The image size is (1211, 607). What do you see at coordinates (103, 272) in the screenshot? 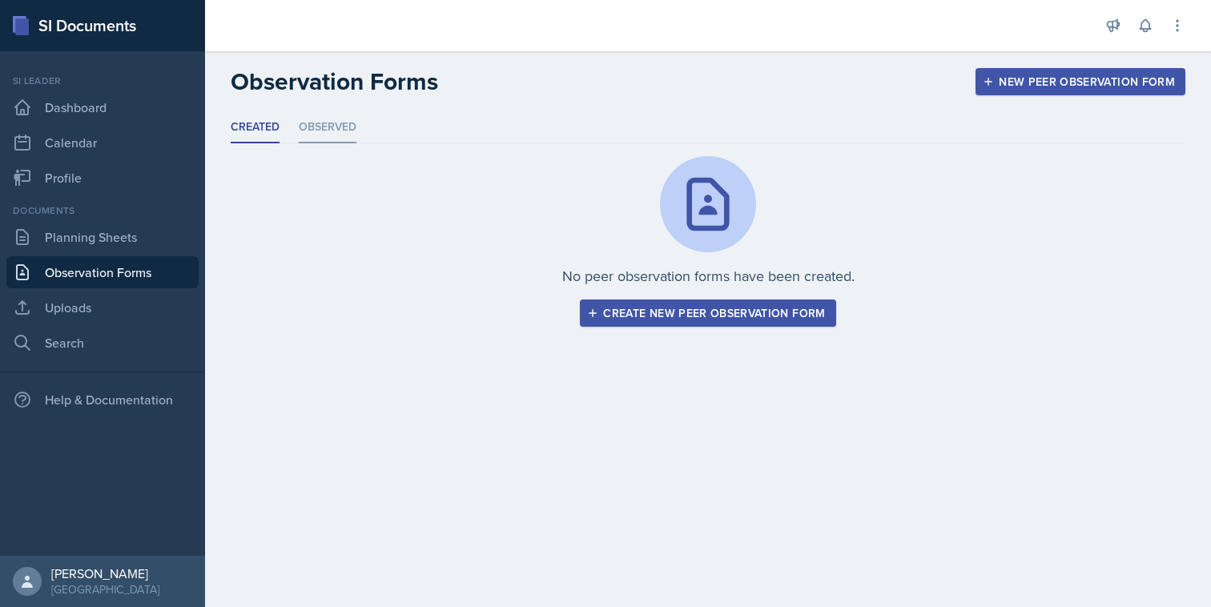
I see `a: Observation Forms` at bounding box center [103, 272].